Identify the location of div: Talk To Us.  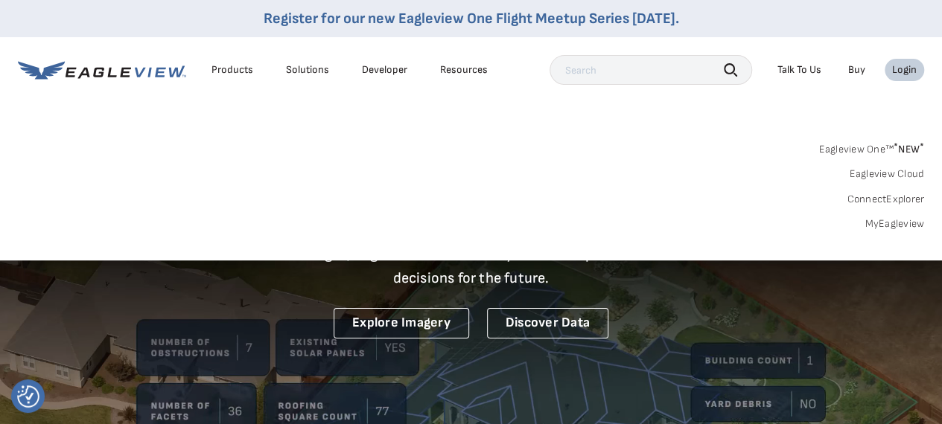
(799, 70).